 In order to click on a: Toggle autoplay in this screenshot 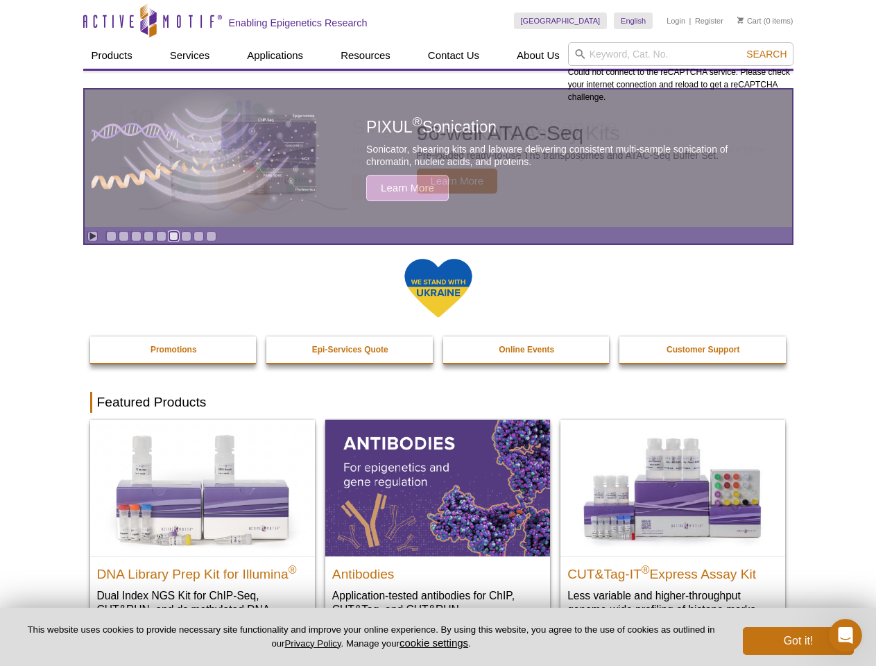, I will do `click(92, 236)`.